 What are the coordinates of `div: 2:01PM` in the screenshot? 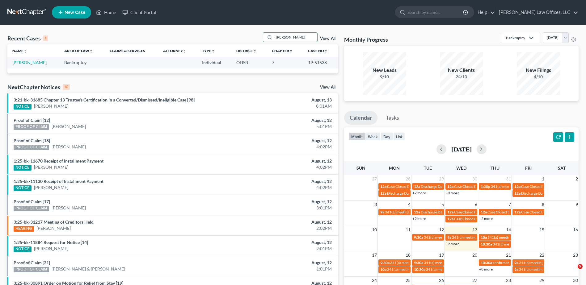 It's located at (281, 249).